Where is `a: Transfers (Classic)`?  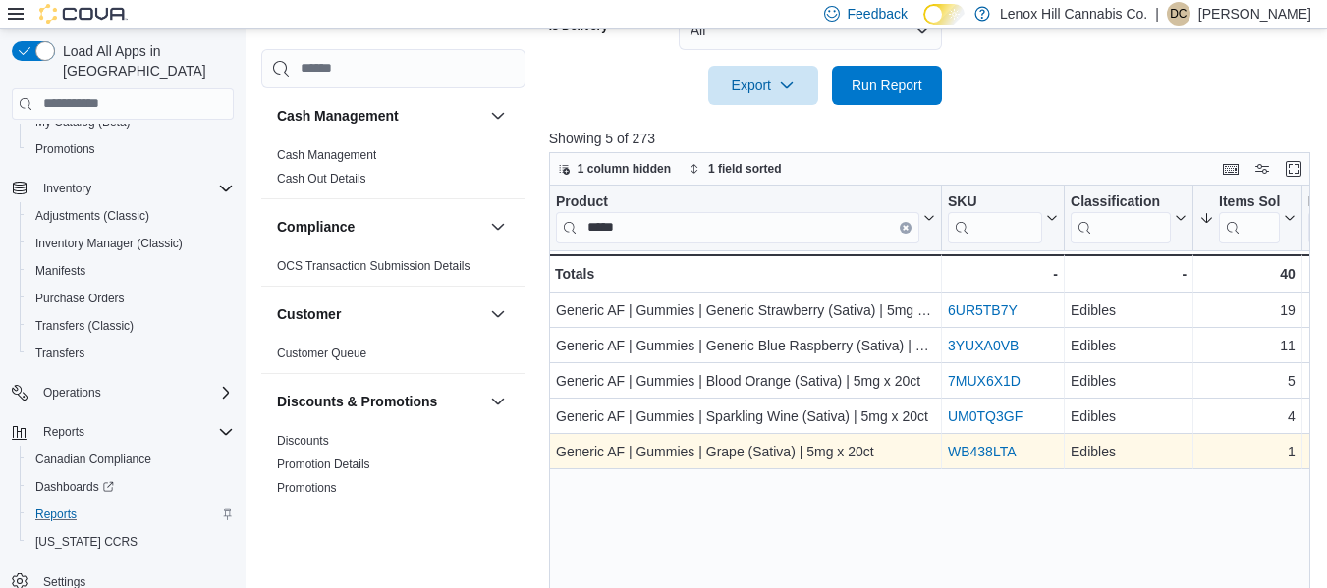 a: Transfers (Classic) is located at coordinates (84, 326).